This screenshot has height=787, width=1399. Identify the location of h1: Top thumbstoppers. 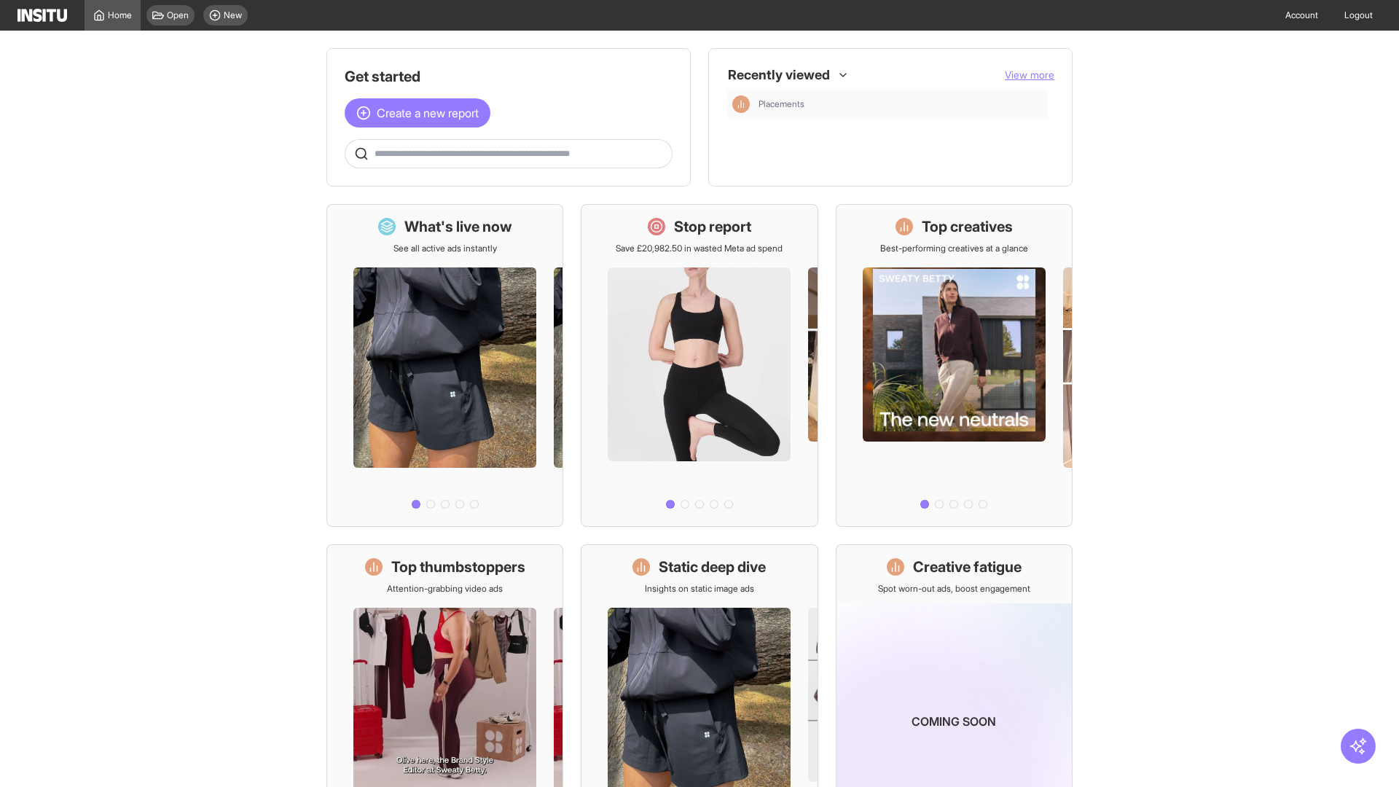
(458, 567).